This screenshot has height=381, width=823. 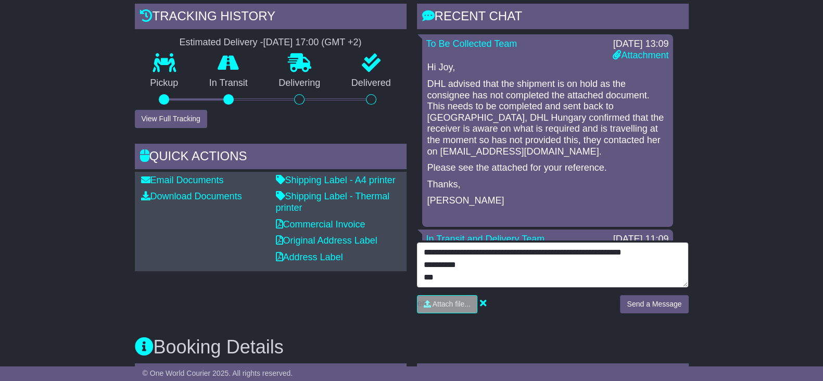 What do you see at coordinates (182, 180) in the screenshot?
I see `a: Email Documents` at bounding box center [182, 180].